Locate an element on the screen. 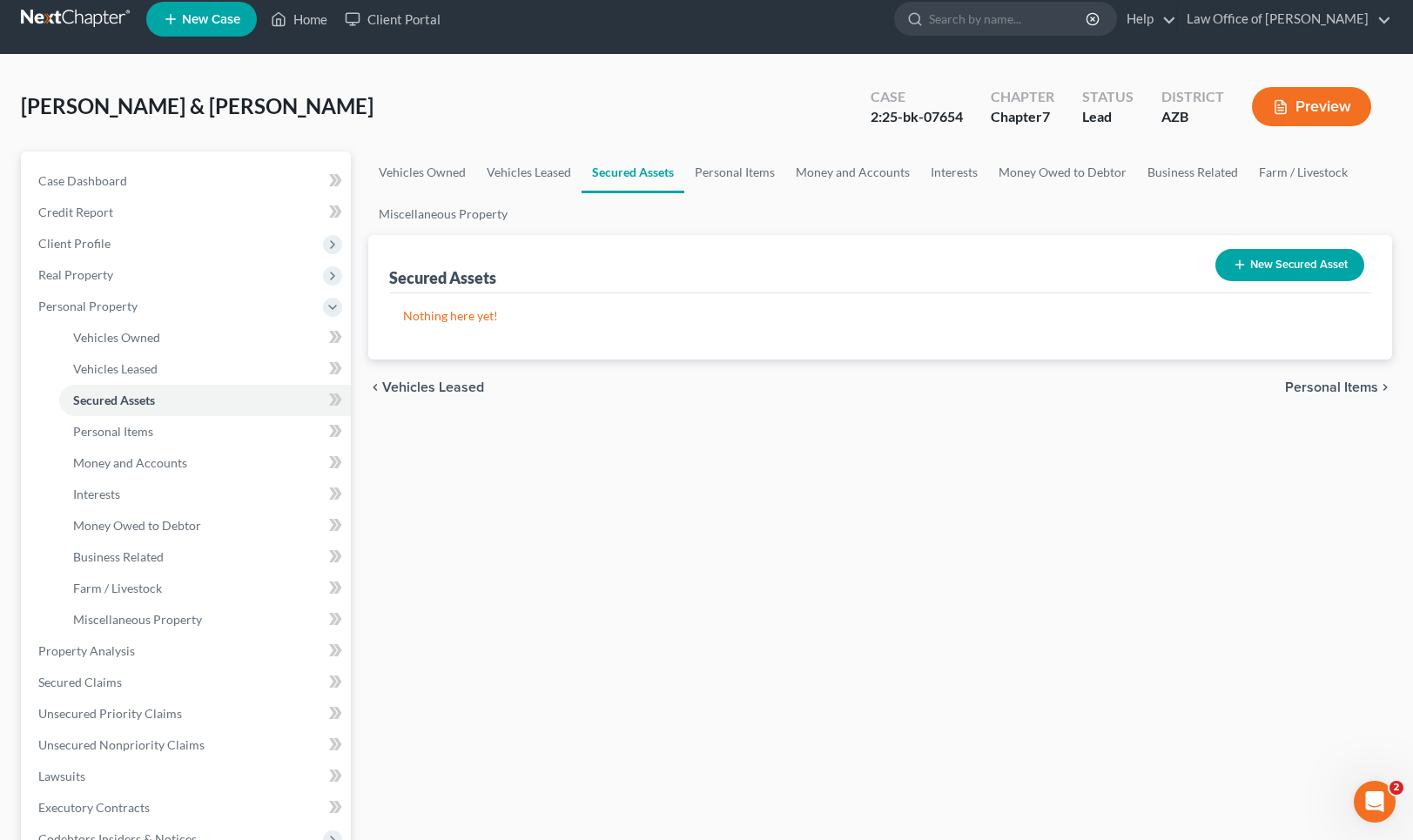 This screenshot has height=840, width=1413. a: Credit Report is located at coordinates (187, 212).